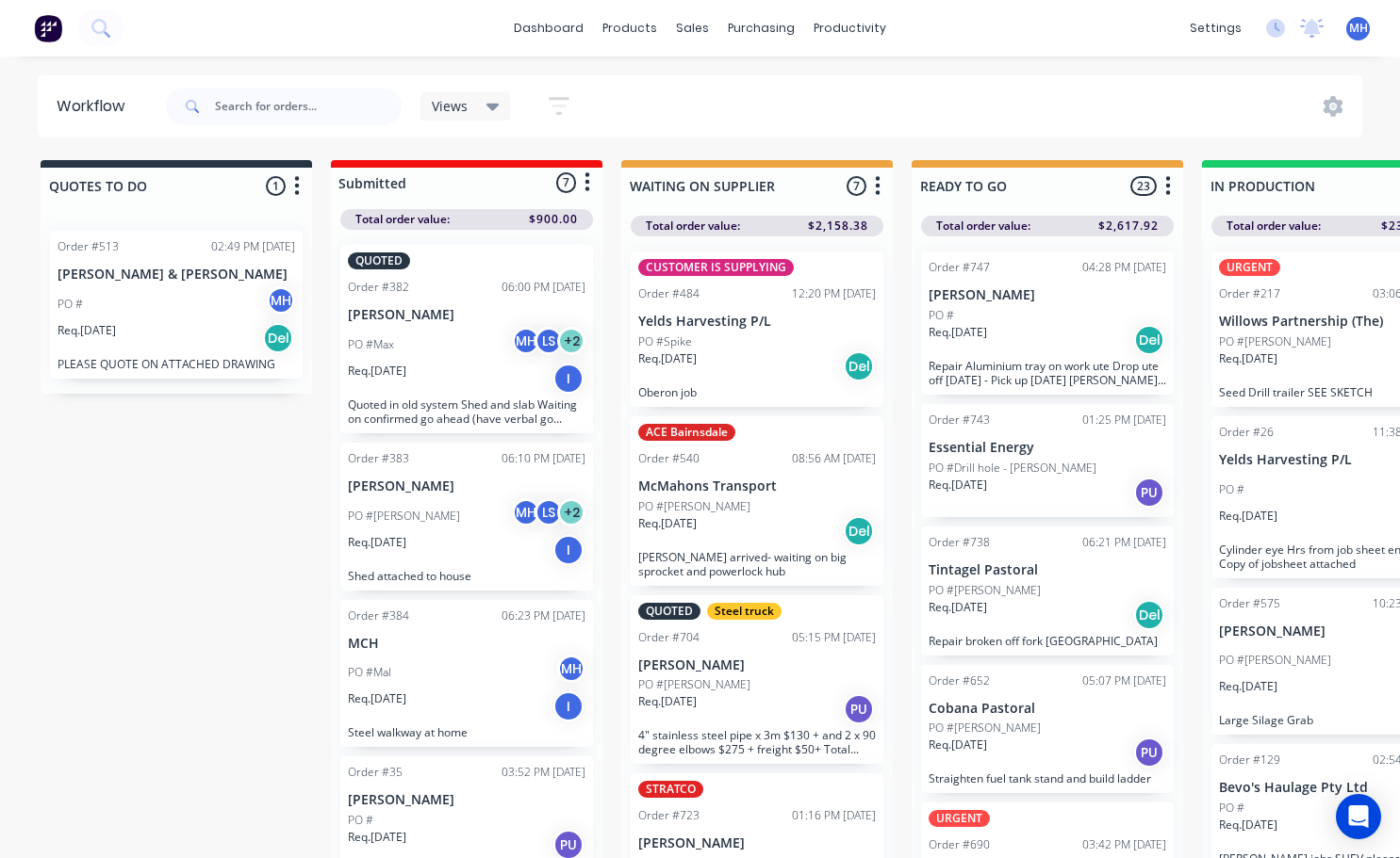 The width and height of the screenshot is (1400, 858). What do you see at coordinates (467, 644) in the screenshot?
I see `p: MCH` at bounding box center [467, 644].